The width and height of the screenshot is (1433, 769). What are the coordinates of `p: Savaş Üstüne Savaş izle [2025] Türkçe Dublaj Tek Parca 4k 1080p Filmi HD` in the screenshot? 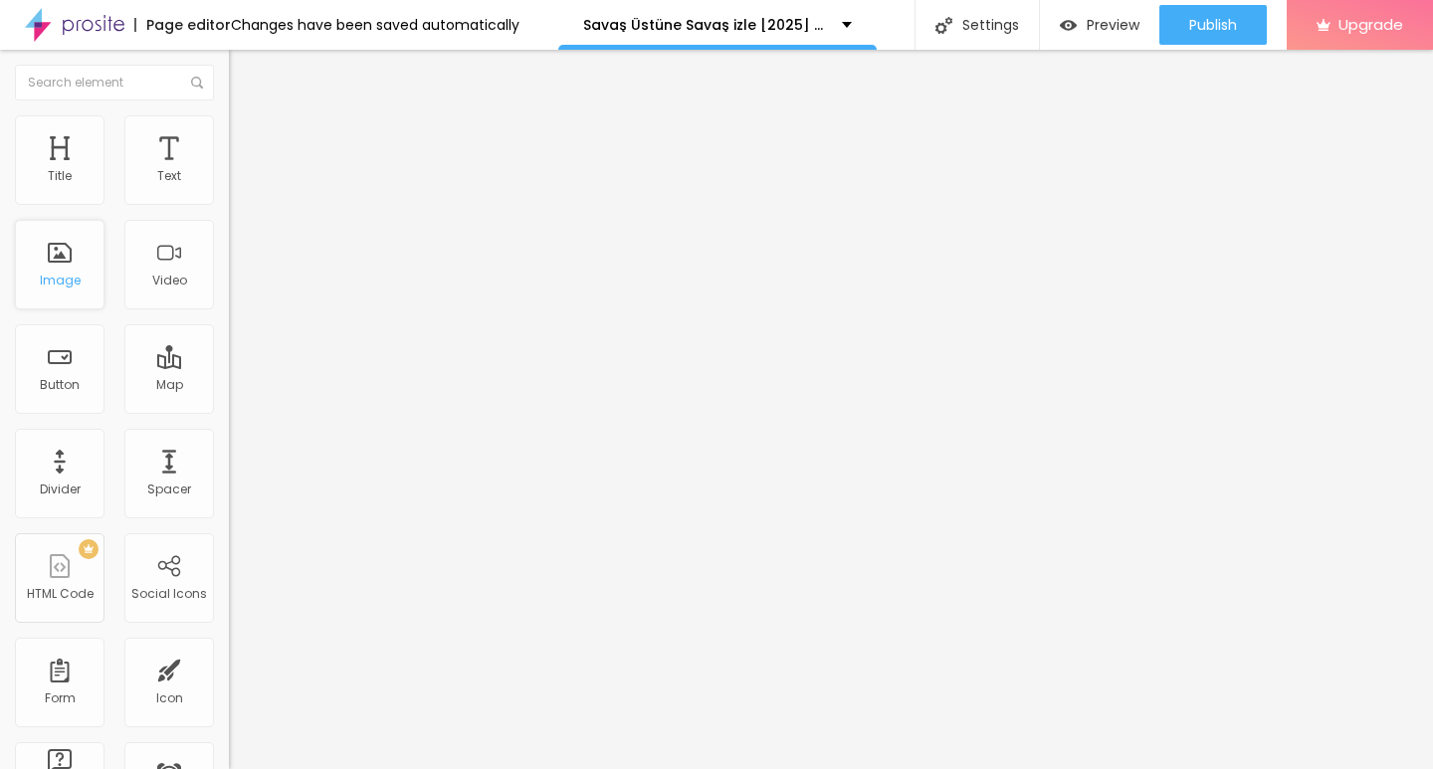 It's located at (705, 25).